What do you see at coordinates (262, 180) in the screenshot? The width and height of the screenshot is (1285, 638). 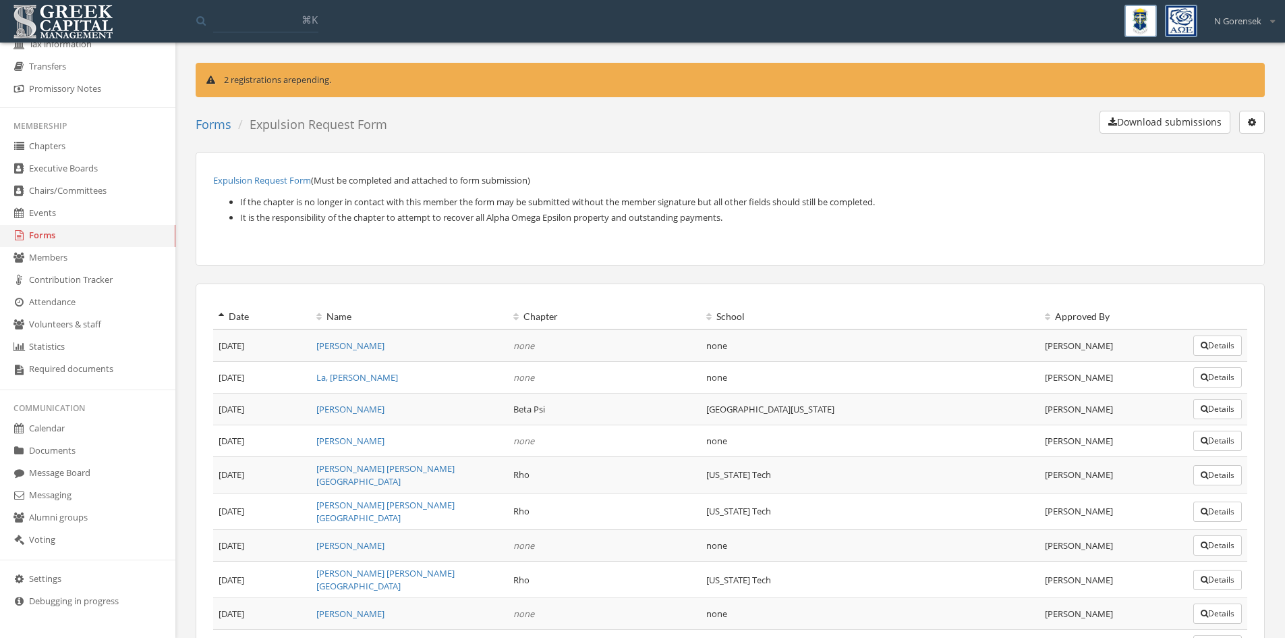 I see `a: Expulsion Request Form` at bounding box center [262, 180].